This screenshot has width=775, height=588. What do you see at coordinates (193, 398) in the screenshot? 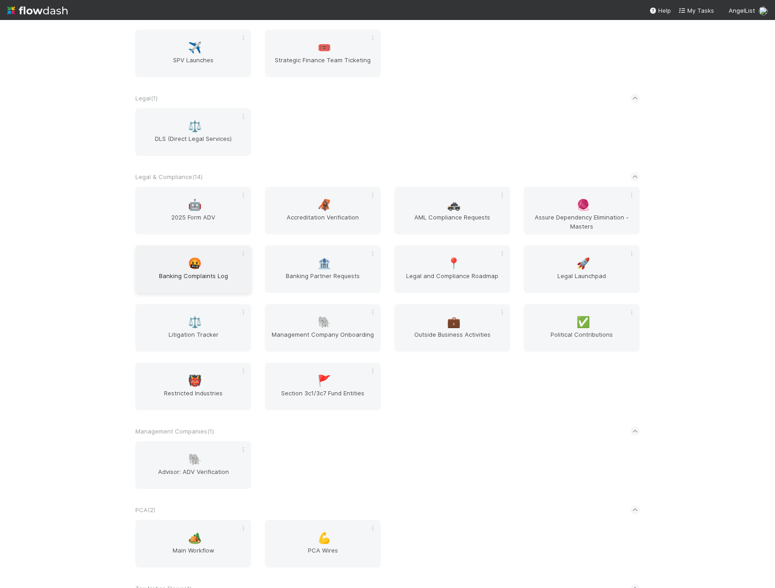
I see `span: Restricted Industries` at bounding box center [193, 398].